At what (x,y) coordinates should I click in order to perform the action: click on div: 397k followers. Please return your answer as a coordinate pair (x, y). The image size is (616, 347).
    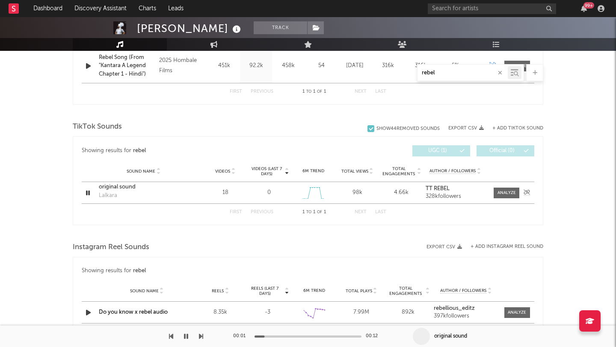
    Looking at the image, I should click on (466, 316).